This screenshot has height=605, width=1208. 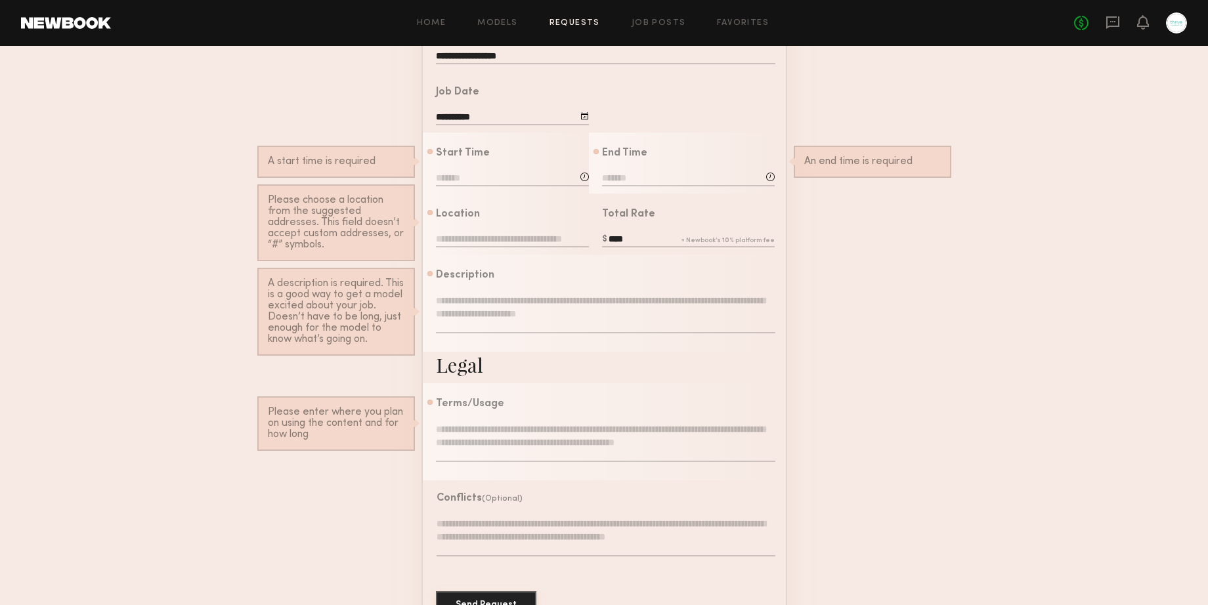 I want to click on a: Job Posts, so click(x=658, y=23).